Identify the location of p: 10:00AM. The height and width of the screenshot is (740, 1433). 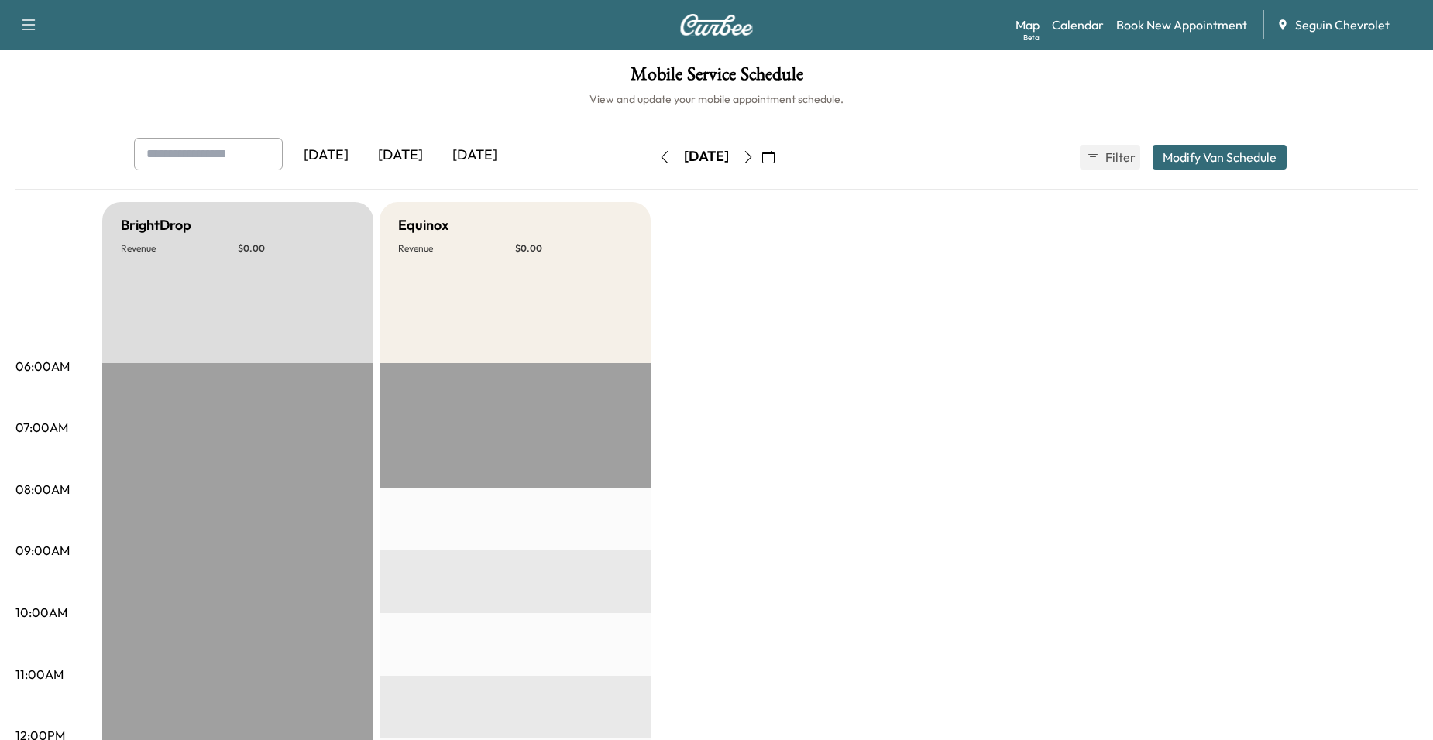
(41, 613).